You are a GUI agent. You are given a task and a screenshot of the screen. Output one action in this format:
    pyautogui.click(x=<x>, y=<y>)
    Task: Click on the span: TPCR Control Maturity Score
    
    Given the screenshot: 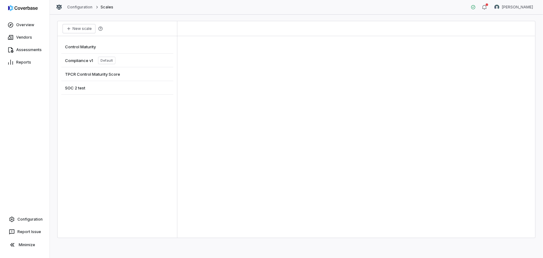 What is the action you would take?
    pyautogui.click(x=92, y=74)
    